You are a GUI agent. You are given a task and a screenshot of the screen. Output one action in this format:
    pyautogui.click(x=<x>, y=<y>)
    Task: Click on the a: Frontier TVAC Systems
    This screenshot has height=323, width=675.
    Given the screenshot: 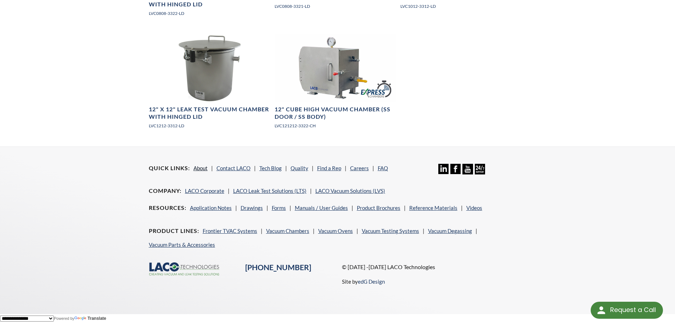 What is the action you would take?
    pyautogui.click(x=230, y=231)
    